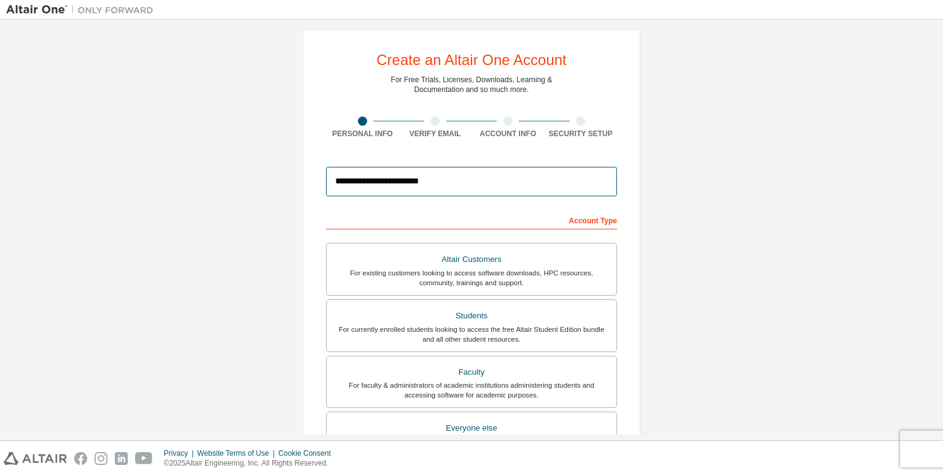  I want to click on img: Altair One, so click(83, 10).